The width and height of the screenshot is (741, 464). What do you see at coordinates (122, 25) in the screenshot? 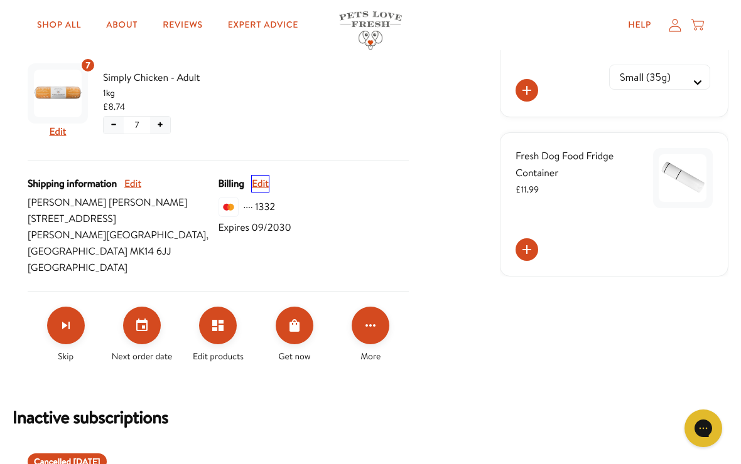
I see `a: About` at bounding box center [122, 25].